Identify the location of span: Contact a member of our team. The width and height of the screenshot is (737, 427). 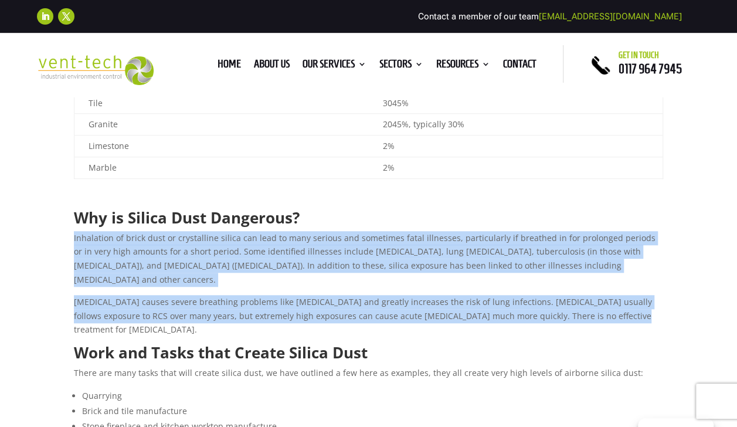
(550, 16).